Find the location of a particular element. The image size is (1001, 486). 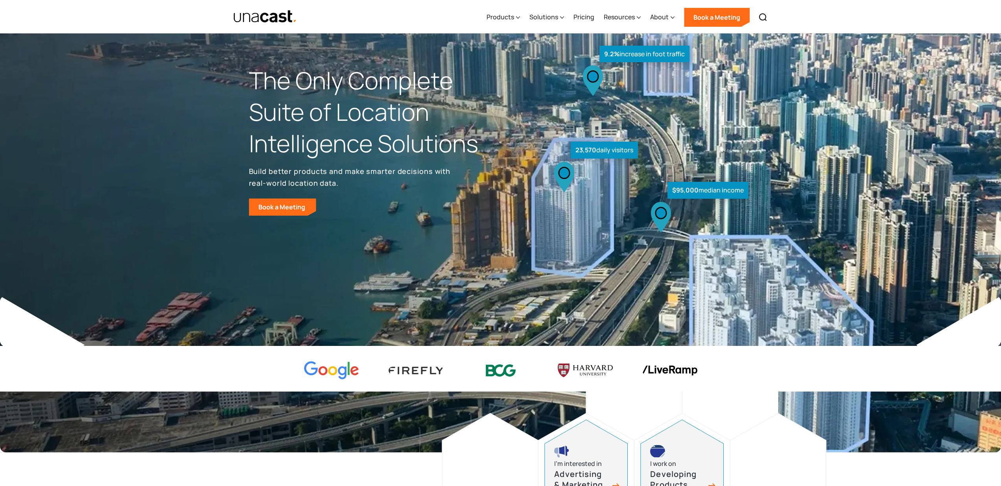

img: Unacast text logo is located at coordinates (265, 17).